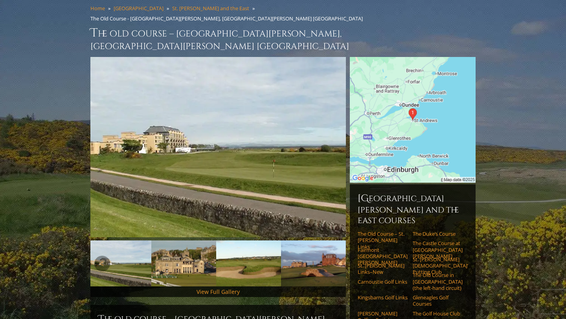  What do you see at coordinates (437, 300) in the screenshot?
I see `a: Gleneagles Golf Courses` at bounding box center [437, 300].